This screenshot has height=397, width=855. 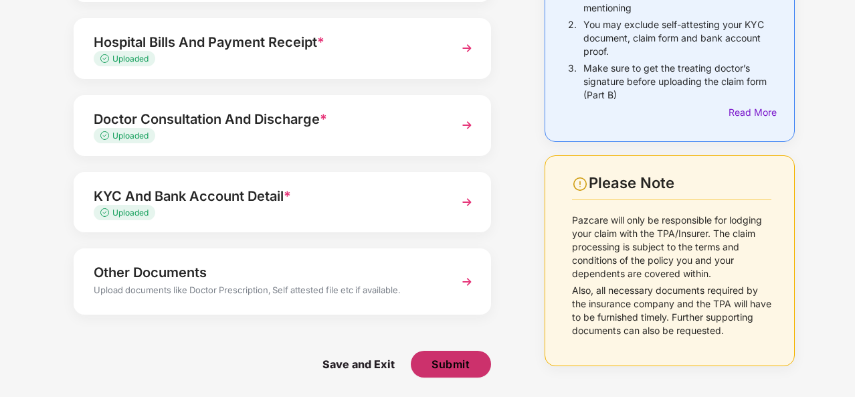 I want to click on div: Read More, so click(x=750, y=112).